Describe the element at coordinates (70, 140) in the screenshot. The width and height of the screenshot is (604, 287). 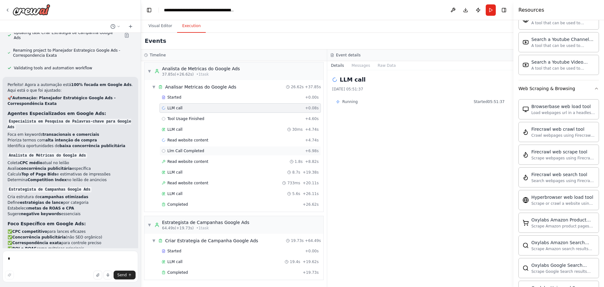
I see `li: Prioriza termos com` at that location.